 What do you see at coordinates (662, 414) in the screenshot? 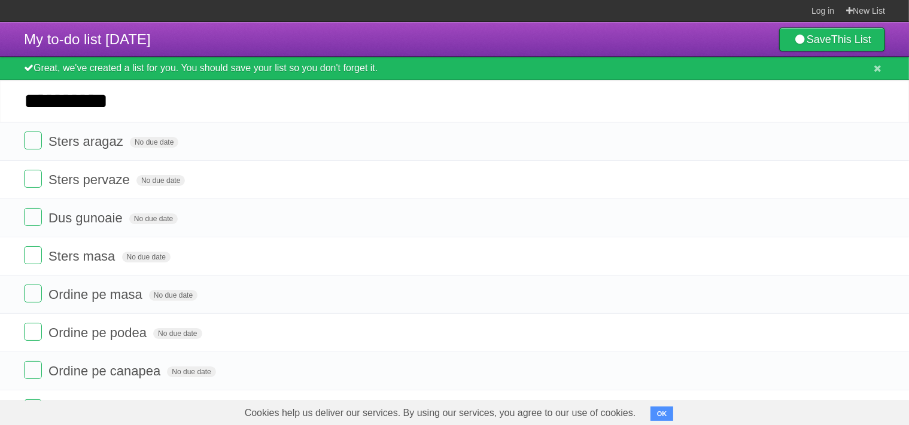
I see `button: OK` at bounding box center [662, 414].